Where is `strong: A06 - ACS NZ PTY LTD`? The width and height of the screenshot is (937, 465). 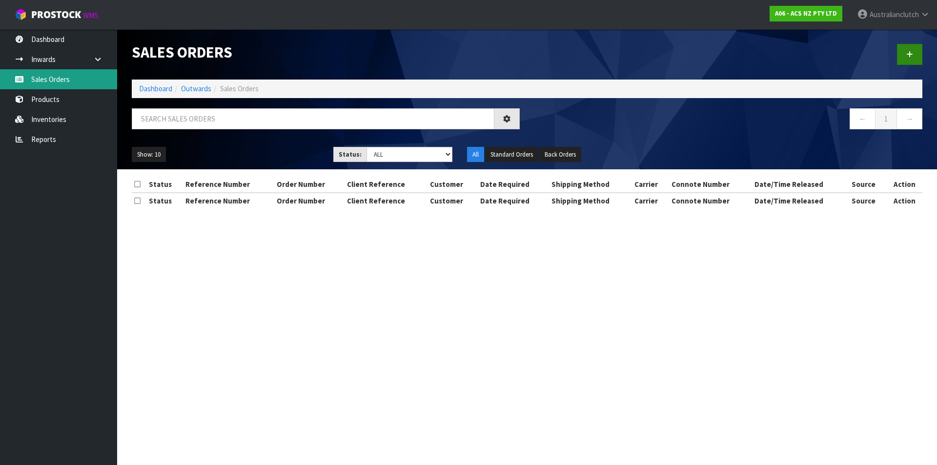
strong: A06 - ACS NZ PTY LTD is located at coordinates (806, 13).